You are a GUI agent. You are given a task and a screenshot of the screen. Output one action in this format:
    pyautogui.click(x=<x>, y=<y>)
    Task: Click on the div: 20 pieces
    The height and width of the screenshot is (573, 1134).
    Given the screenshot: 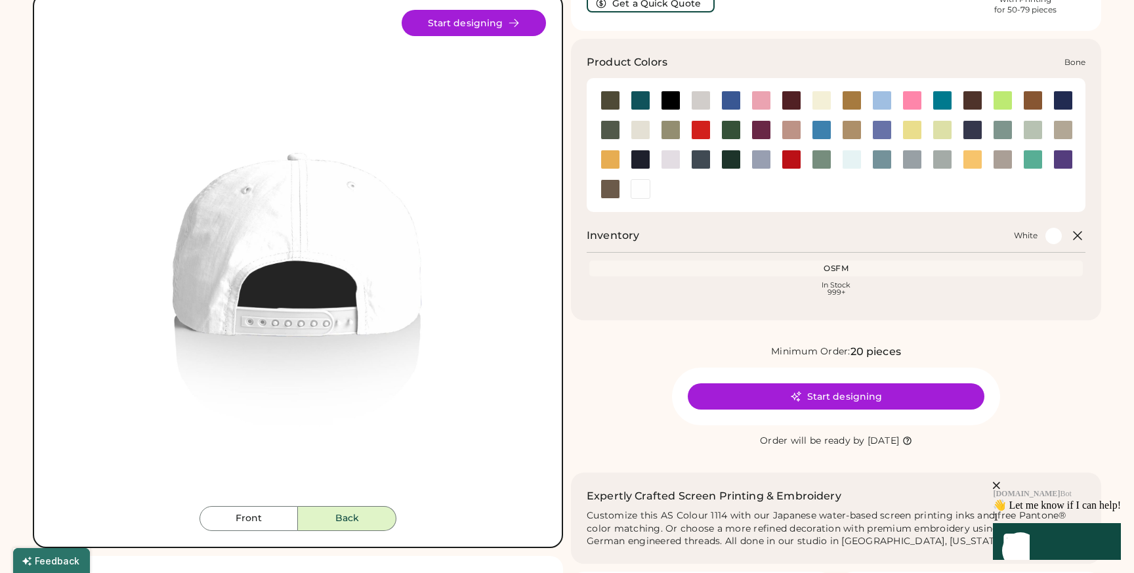 What is the action you would take?
    pyautogui.click(x=876, y=352)
    